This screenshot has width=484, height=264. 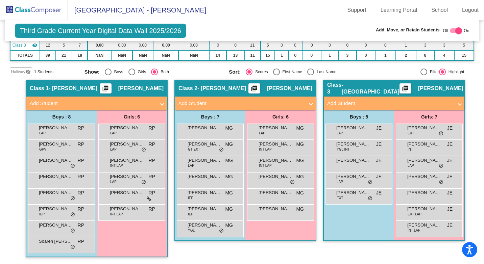 What do you see at coordinates (470, 10) in the screenshot?
I see `a: Logout` at bounding box center [470, 10].